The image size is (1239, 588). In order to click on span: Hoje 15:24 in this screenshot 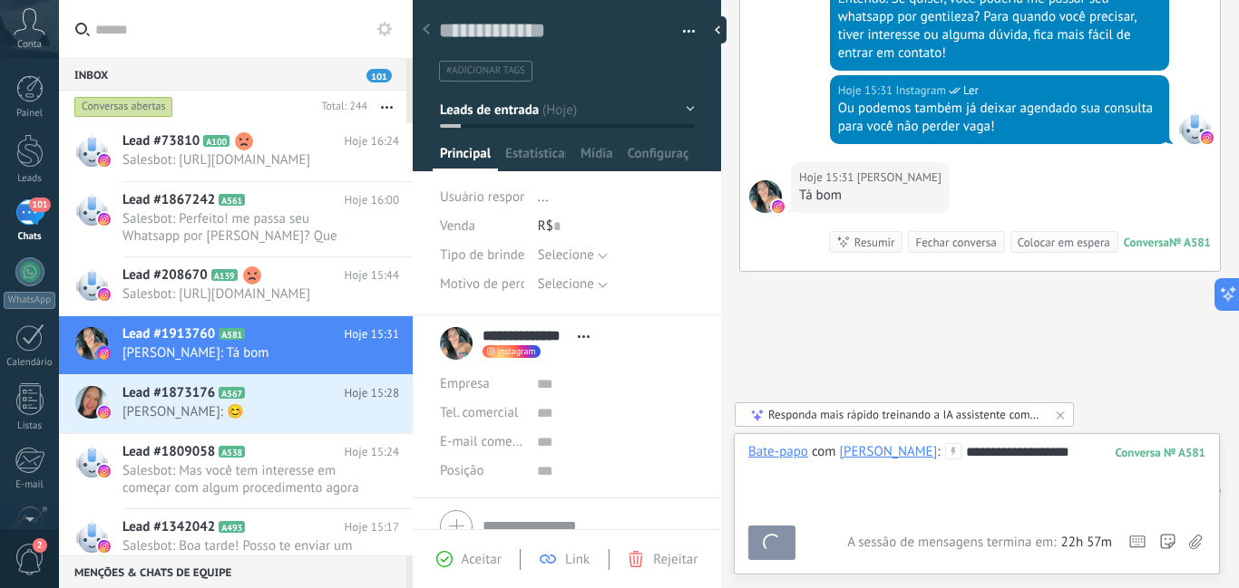, I will do `click(372, 452)`.